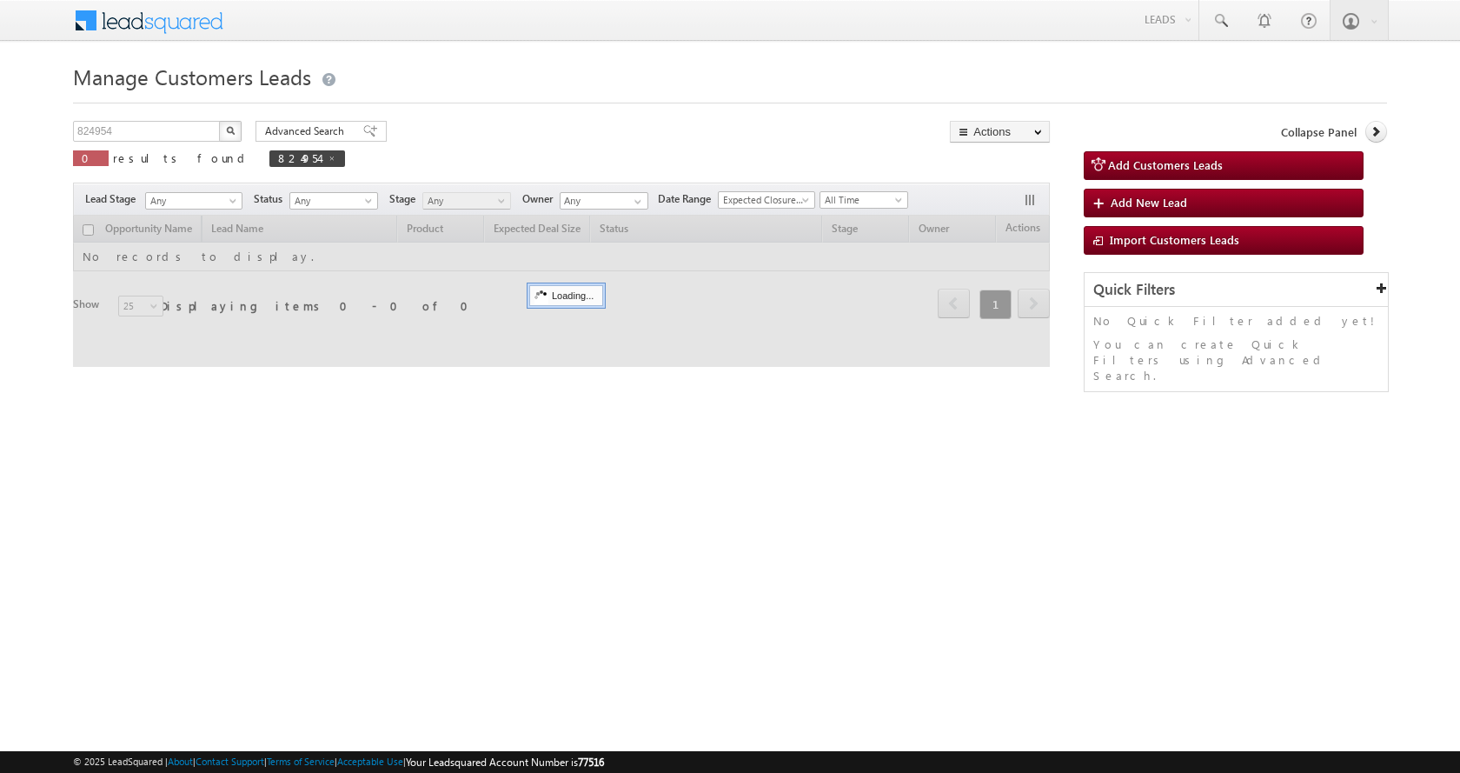 The height and width of the screenshot is (773, 1460). Describe the element at coordinates (635, 202) in the screenshot. I see `a: Show All Items` at that location.